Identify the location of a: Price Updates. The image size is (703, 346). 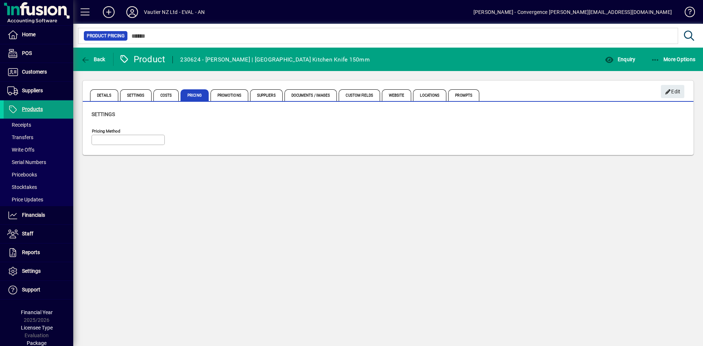
(38, 200).